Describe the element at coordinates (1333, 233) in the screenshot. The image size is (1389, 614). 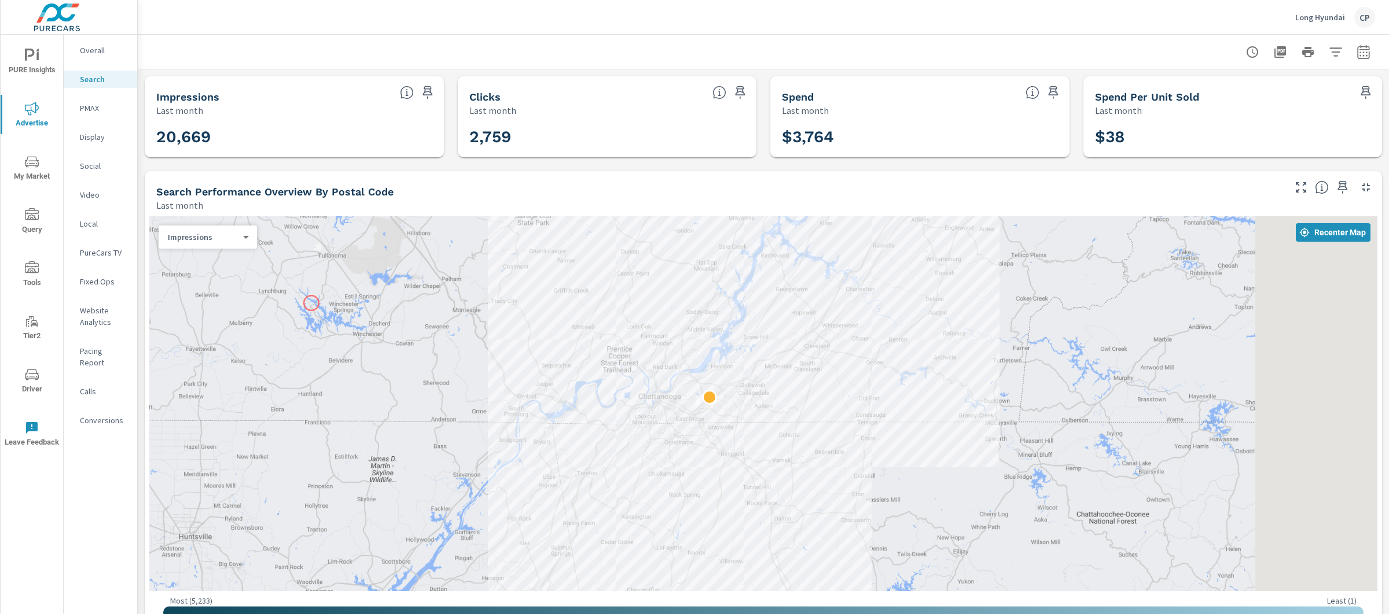
I see `button: Recenter Map` at that location.